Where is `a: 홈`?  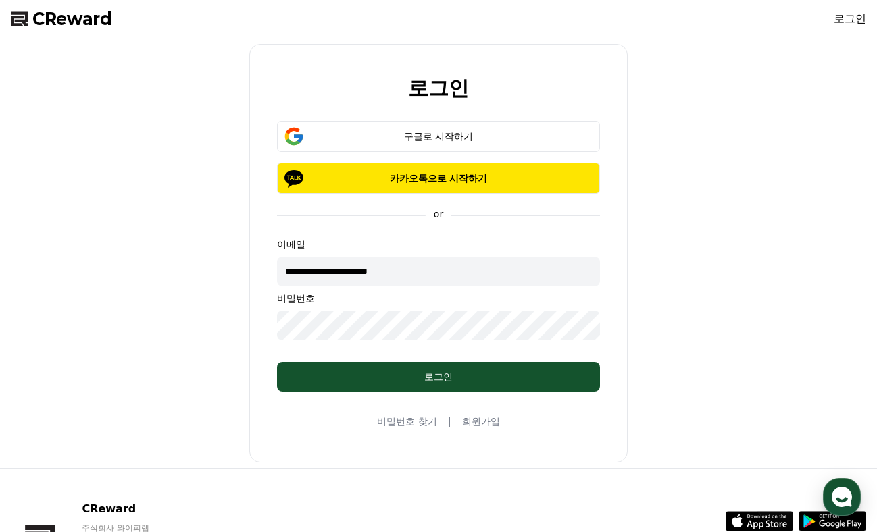 a: 홈 is located at coordinates (47, 437).